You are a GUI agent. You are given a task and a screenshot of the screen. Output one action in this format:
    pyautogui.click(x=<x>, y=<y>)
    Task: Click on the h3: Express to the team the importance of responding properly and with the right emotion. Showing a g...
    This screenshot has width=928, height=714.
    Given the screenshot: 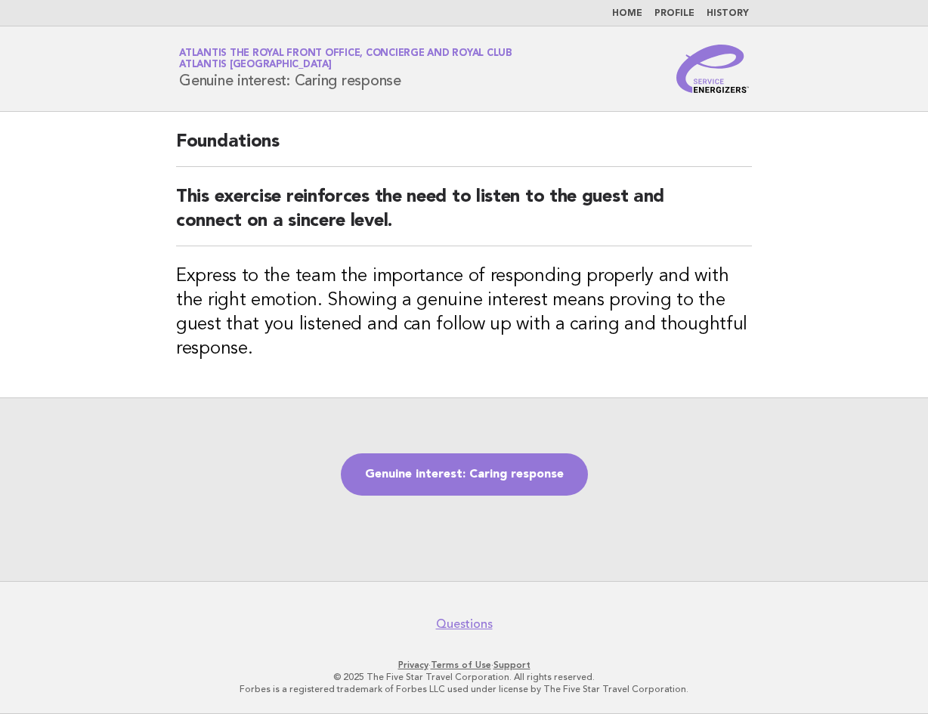 What is the action you would take?
    pyautogui.click(x=464, y=313)
    